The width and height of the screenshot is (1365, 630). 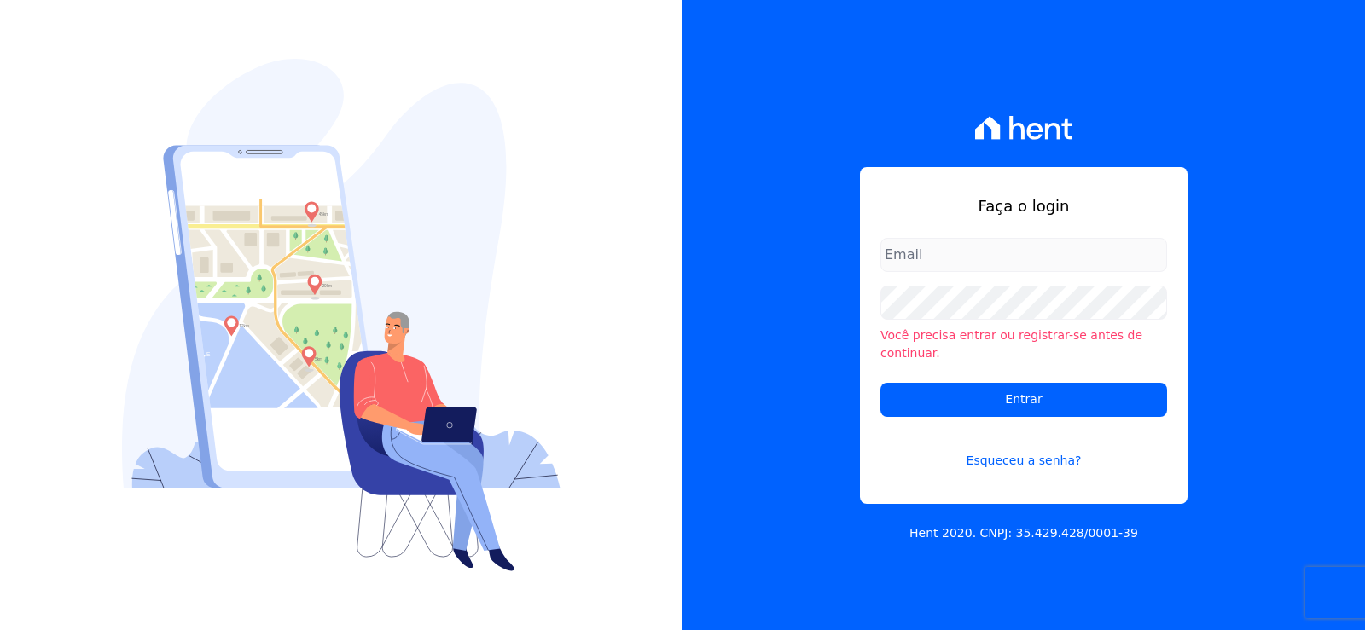 I want to click on input: Email, so click(x=1024, y=255).